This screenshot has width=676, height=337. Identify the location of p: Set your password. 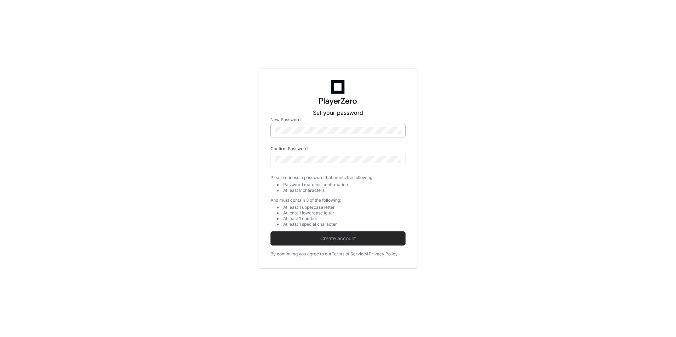
(338, 113).